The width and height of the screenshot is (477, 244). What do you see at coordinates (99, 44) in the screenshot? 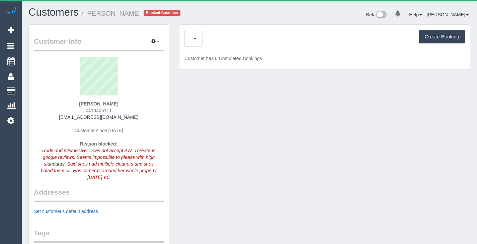
I see `legend: Customer Info` at bounding box center [99, 44].